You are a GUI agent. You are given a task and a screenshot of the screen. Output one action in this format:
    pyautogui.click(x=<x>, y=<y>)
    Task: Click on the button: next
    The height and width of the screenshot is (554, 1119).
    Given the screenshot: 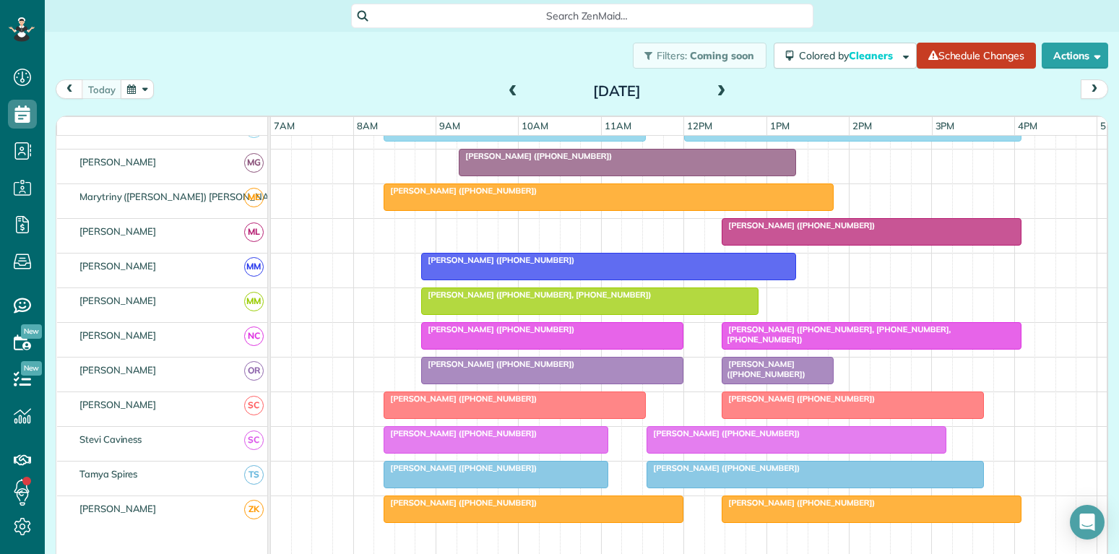 What is the action you would take?
    pyautogui.click(x=1095, y=89)
    